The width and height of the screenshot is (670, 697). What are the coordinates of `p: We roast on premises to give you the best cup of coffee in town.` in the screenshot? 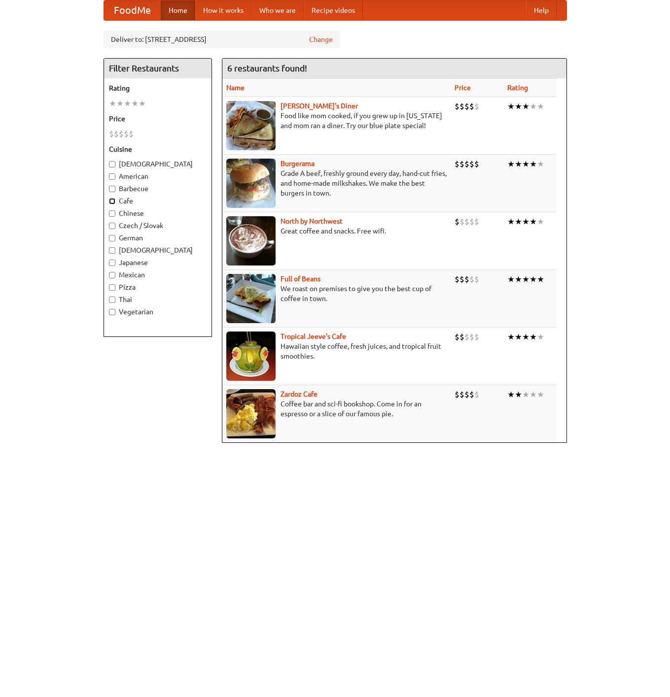 It's located at (336, 294).